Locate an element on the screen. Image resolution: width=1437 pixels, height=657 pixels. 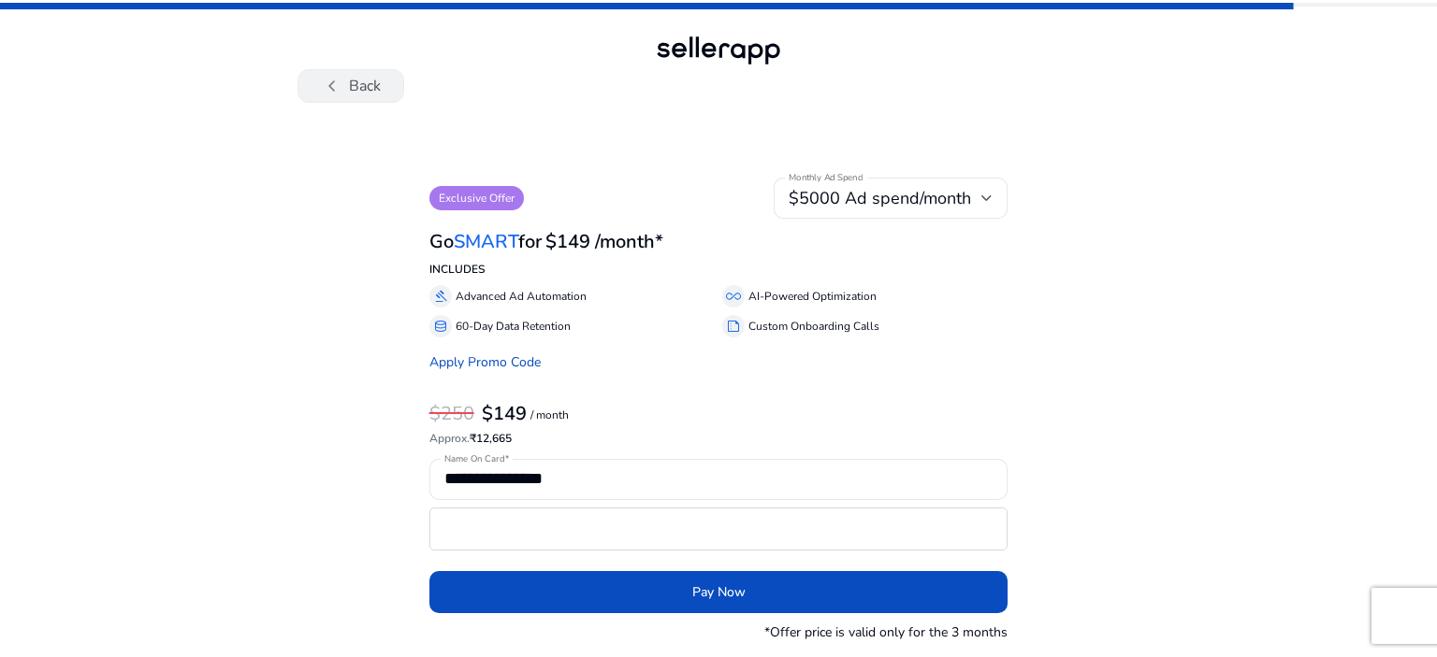
span: all_inclusive is located at coordinates (733, 296).